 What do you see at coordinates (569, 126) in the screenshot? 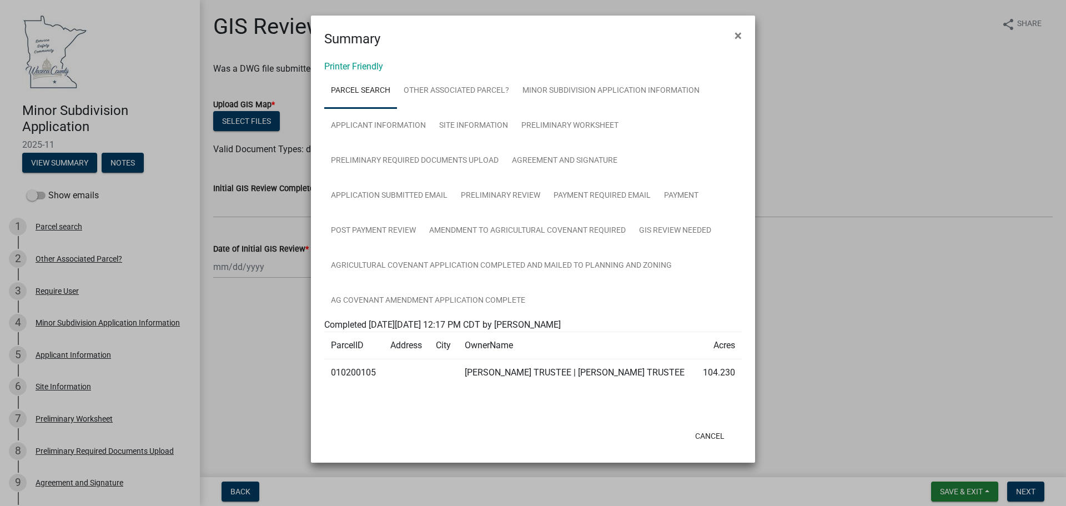
I see `a: Preliminary Worksheet` at bounding box center [569, 126].